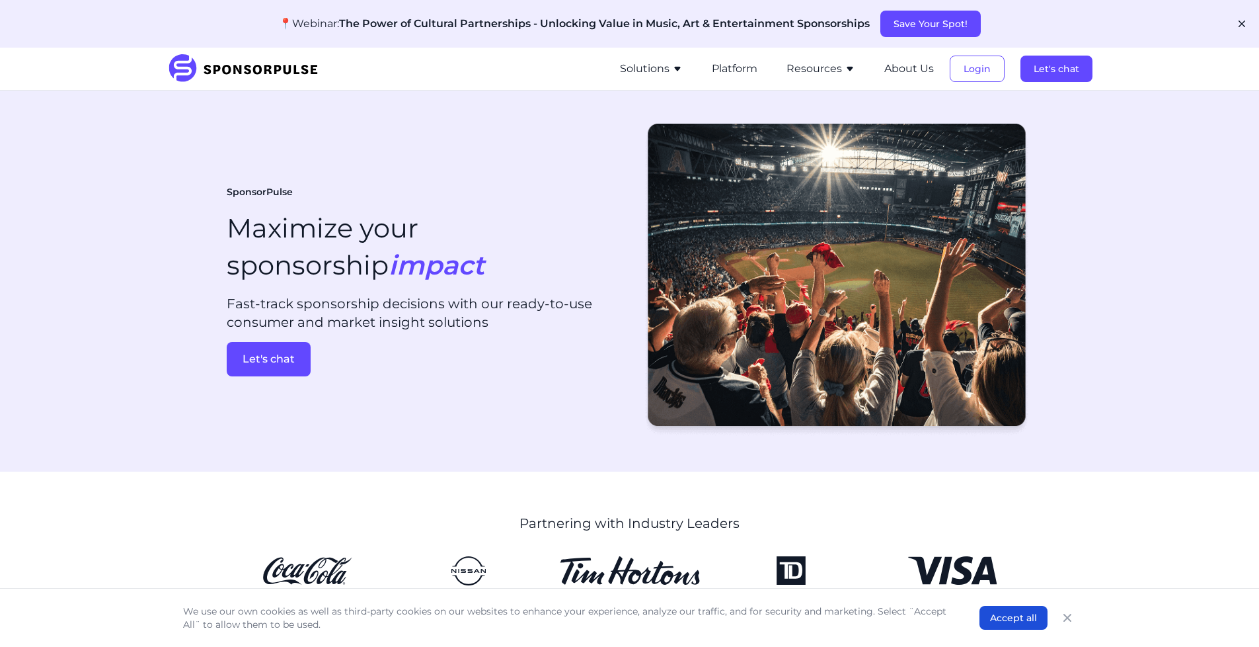  What do you see at coordinates (423, 313) in the screenshot?
I see `p: Fast-track sponsorship decisions with our ready-to-use consumer and market insight solutions` at bounding box center [423, 313].